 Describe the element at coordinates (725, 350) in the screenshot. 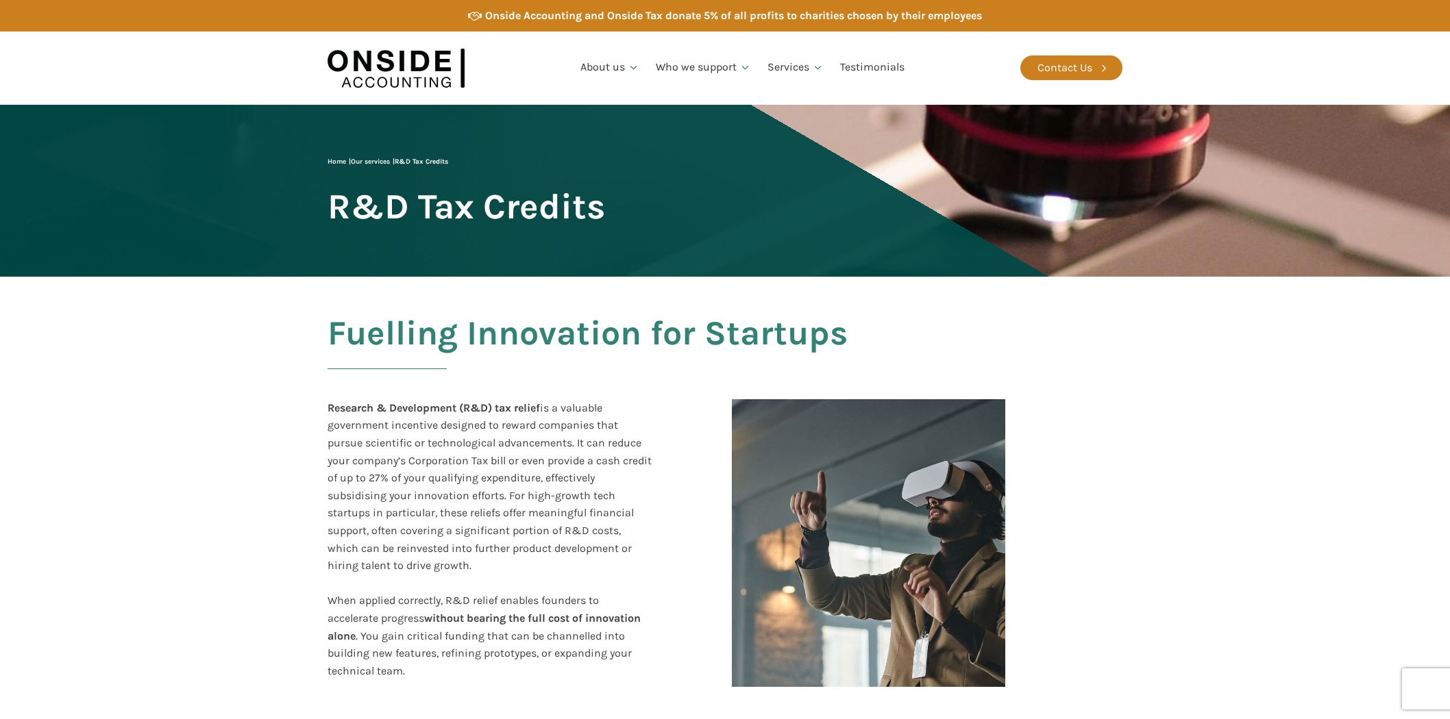

I see `h2: Fuelling Innovation for Startups` at that location.